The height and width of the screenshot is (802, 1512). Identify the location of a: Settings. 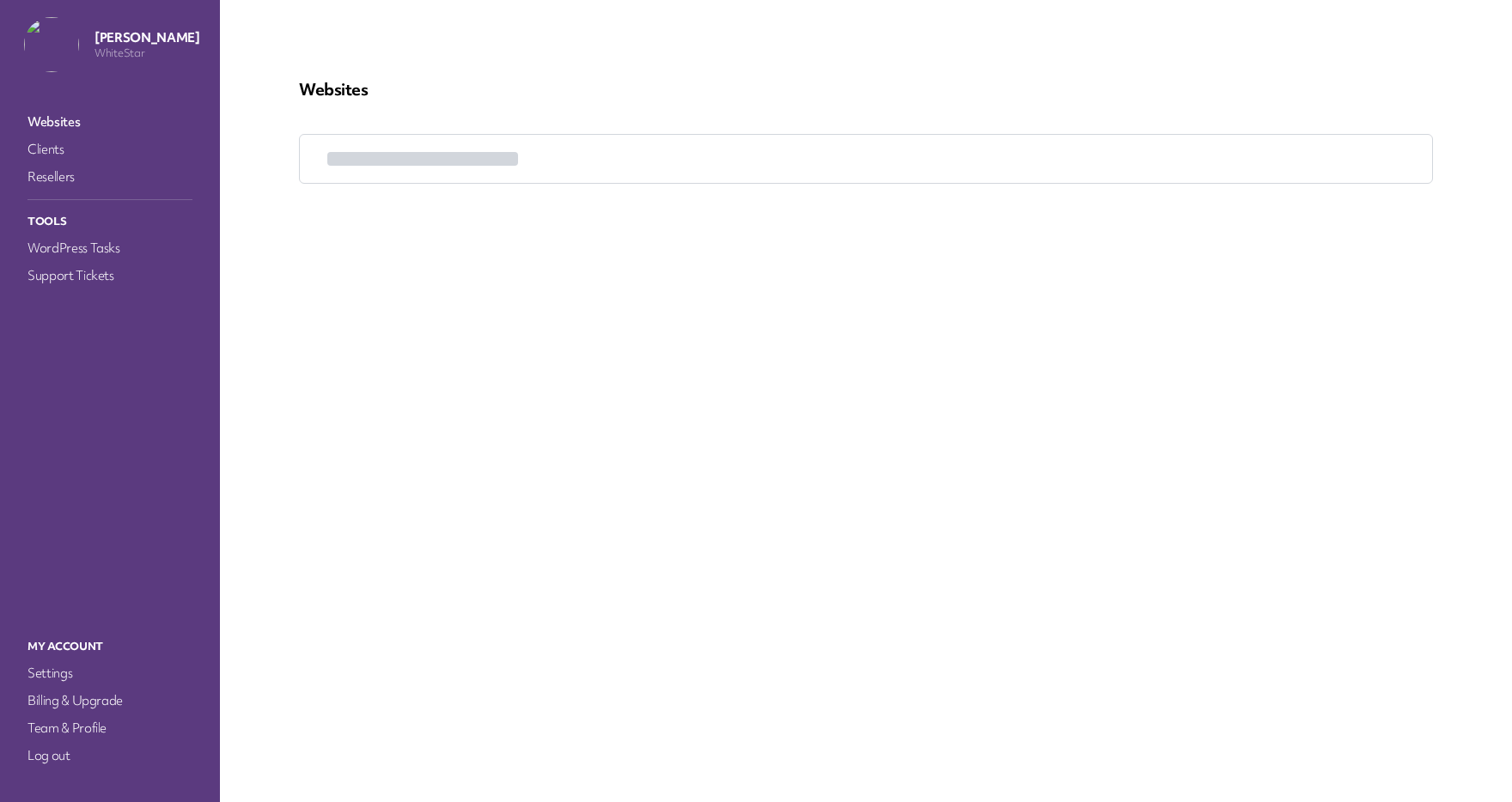
(110, 673).